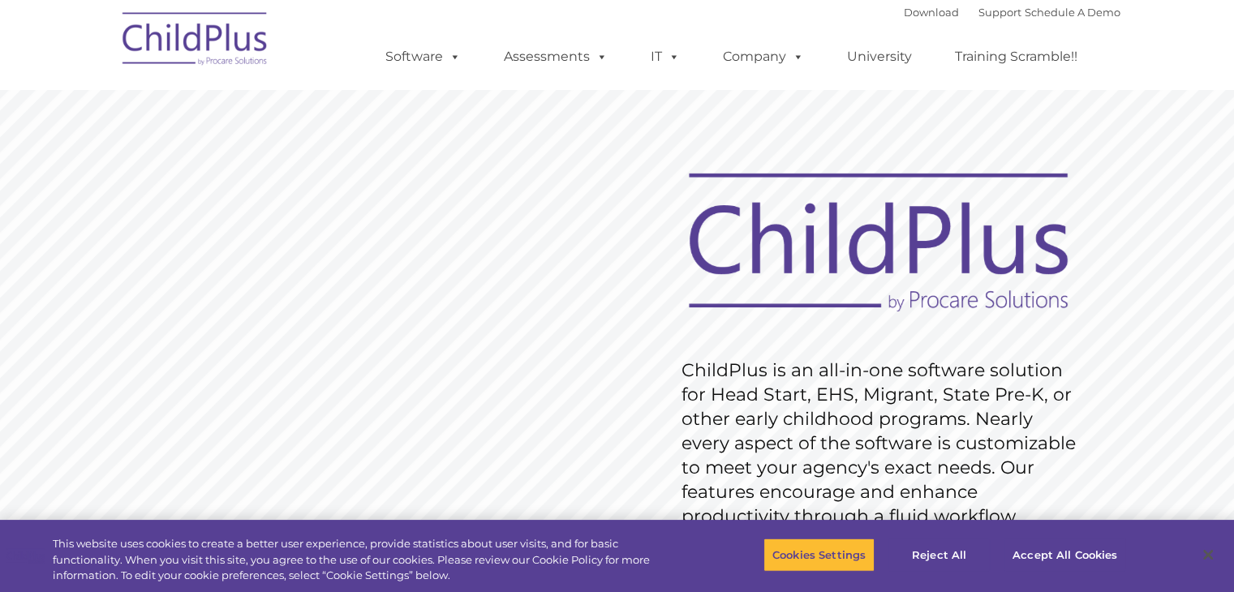 The image size is (1234, 592). I want to click on a: Assessments, so click(556, 57).